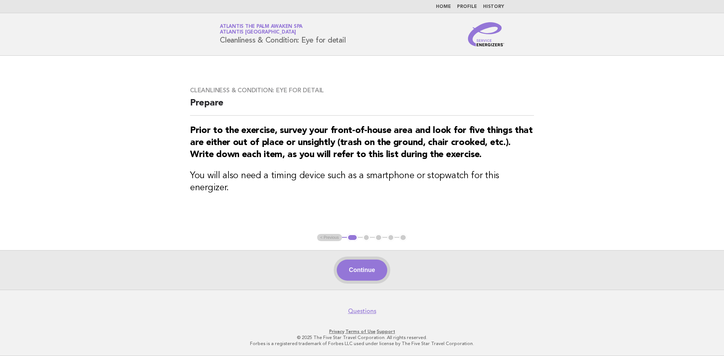 The image size is (724, 356). What do you see at coordinates (362, 338) in the screenshot?
I see `p: © 2025 The Five Star Travel Corporation. All rights reserved.` at bounding box center [362, 338].